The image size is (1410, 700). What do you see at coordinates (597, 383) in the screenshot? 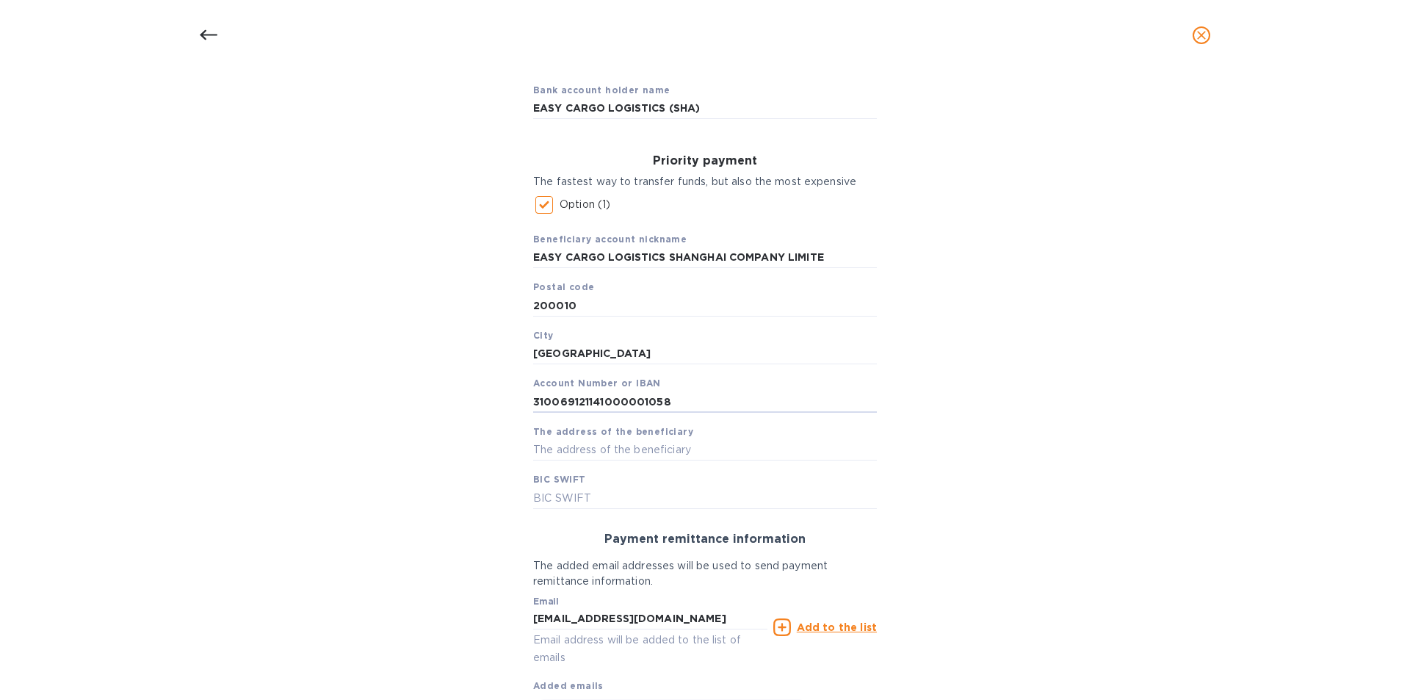
I see `b: Account Number or IBAN` at bounding box center [597, 383].